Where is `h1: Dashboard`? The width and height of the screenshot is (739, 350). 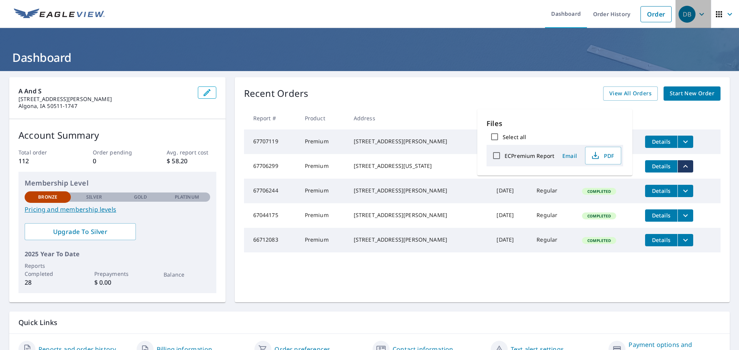 h1: Dashboard is located at coordinates (369, 57).